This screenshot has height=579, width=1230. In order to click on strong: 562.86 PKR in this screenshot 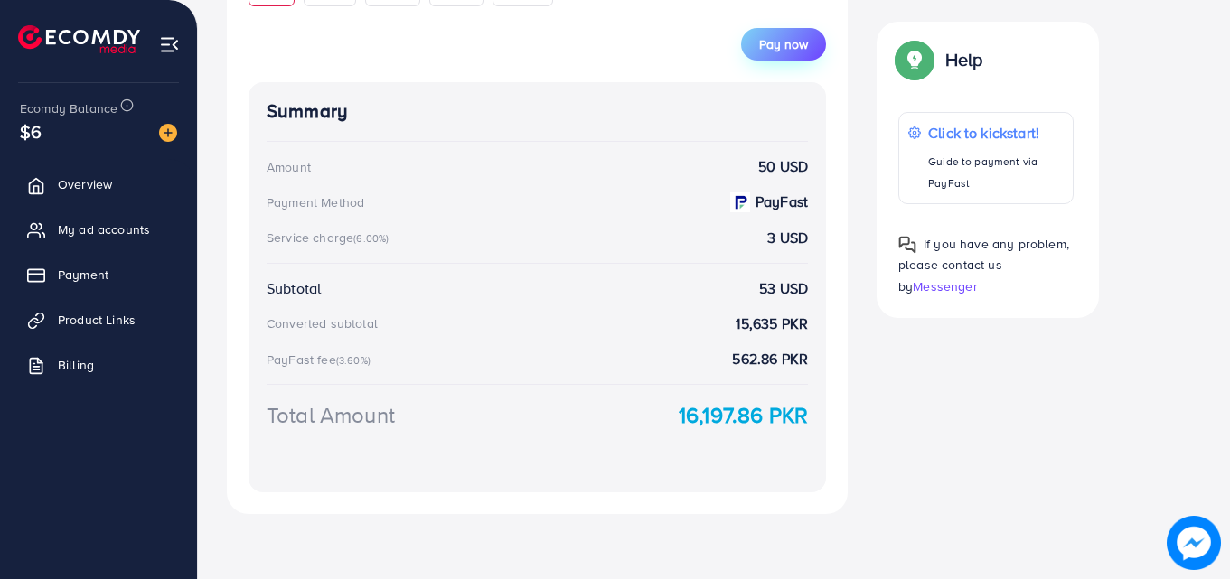, I will do `click(770, 359)`.